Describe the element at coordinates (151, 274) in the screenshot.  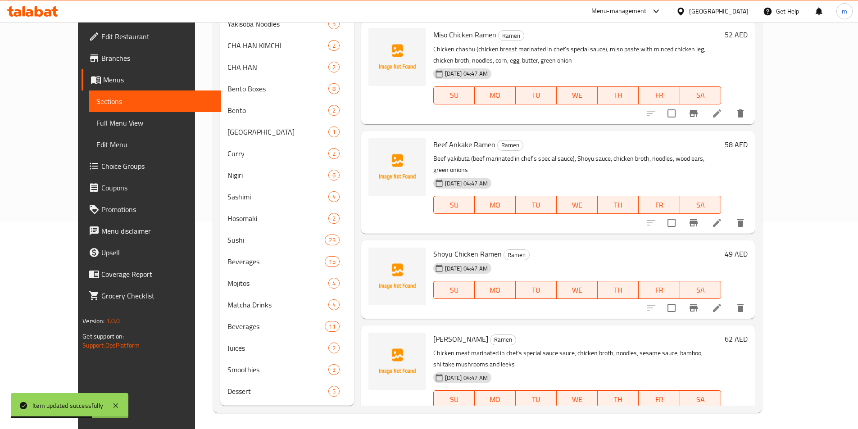
I see `a: Coverage Report` at that location.